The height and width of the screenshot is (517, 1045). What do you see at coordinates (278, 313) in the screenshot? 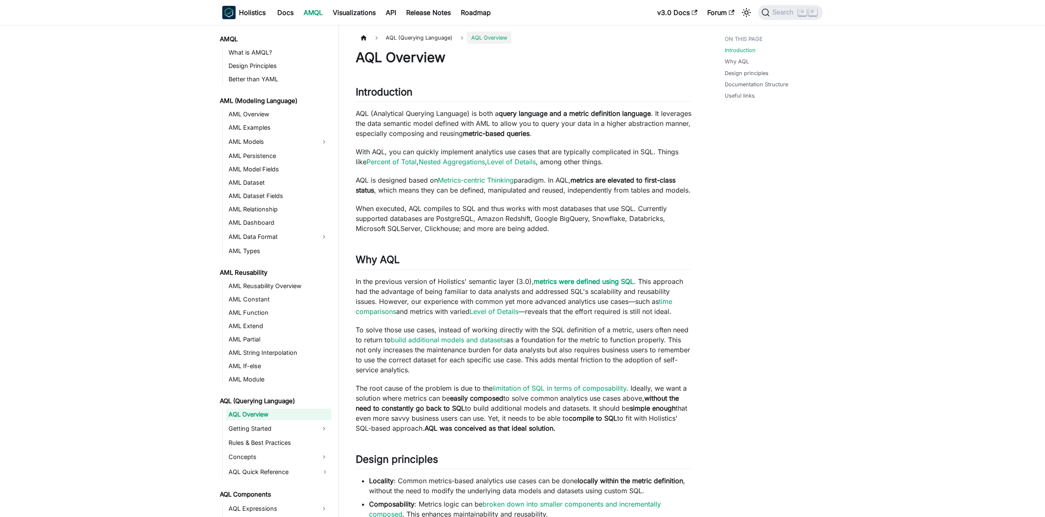
I see `a: AML Function` at bounding box center [278, 313].